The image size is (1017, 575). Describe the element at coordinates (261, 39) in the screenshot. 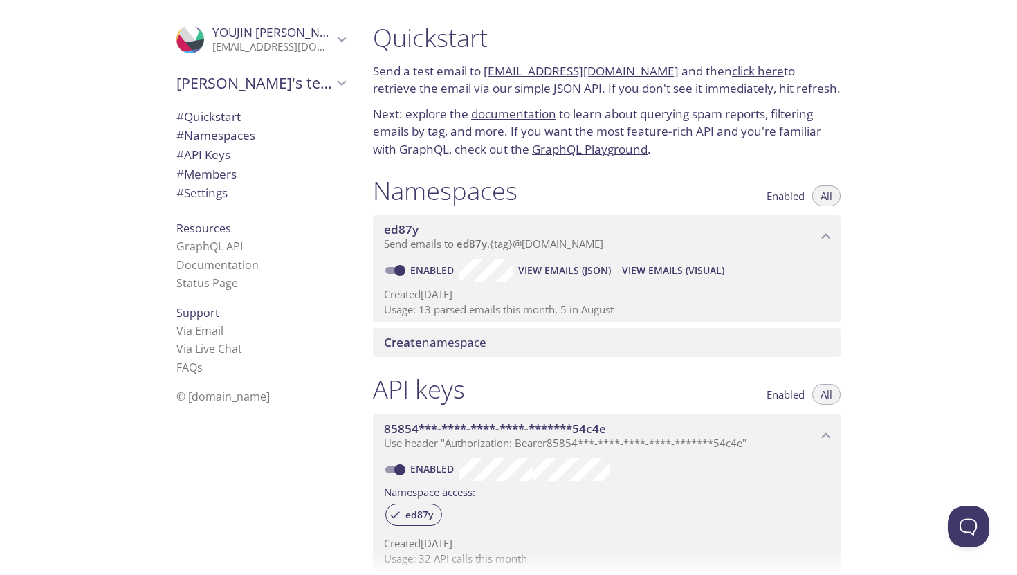

I see `div: YOUJIN LEE` at that location.